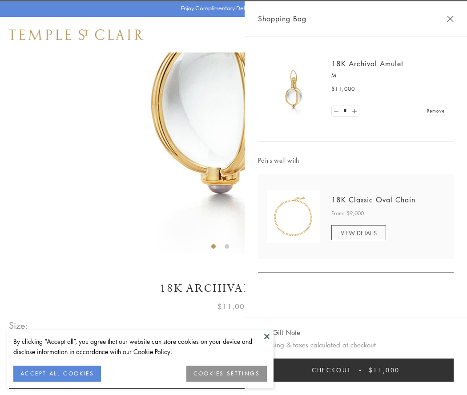  I want to click on span: From: $9,000, so click(347, 214).